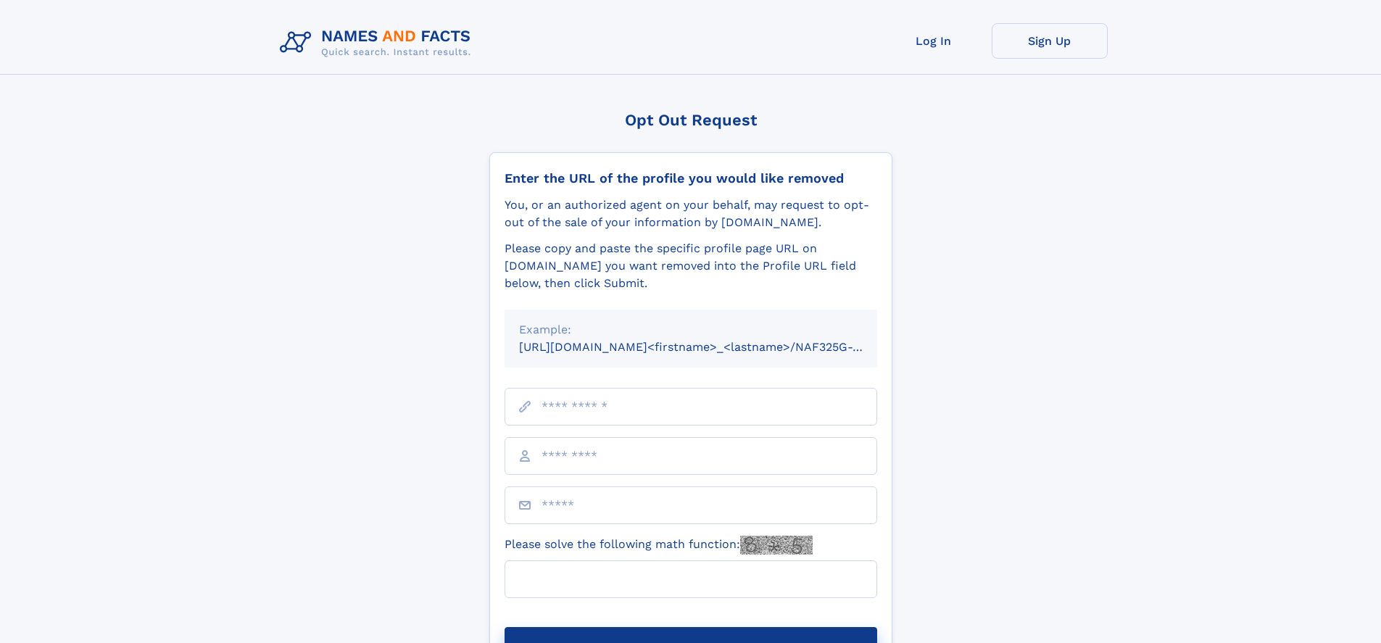 The image size is (1381, 643). What do you see at coordinates (378, 43) in the screenshot?
I see `img: Logo Names and Facts` at bounding box center [378, 43].